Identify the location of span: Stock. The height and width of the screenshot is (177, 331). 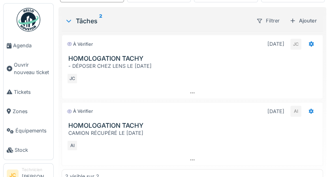
(32, 150).